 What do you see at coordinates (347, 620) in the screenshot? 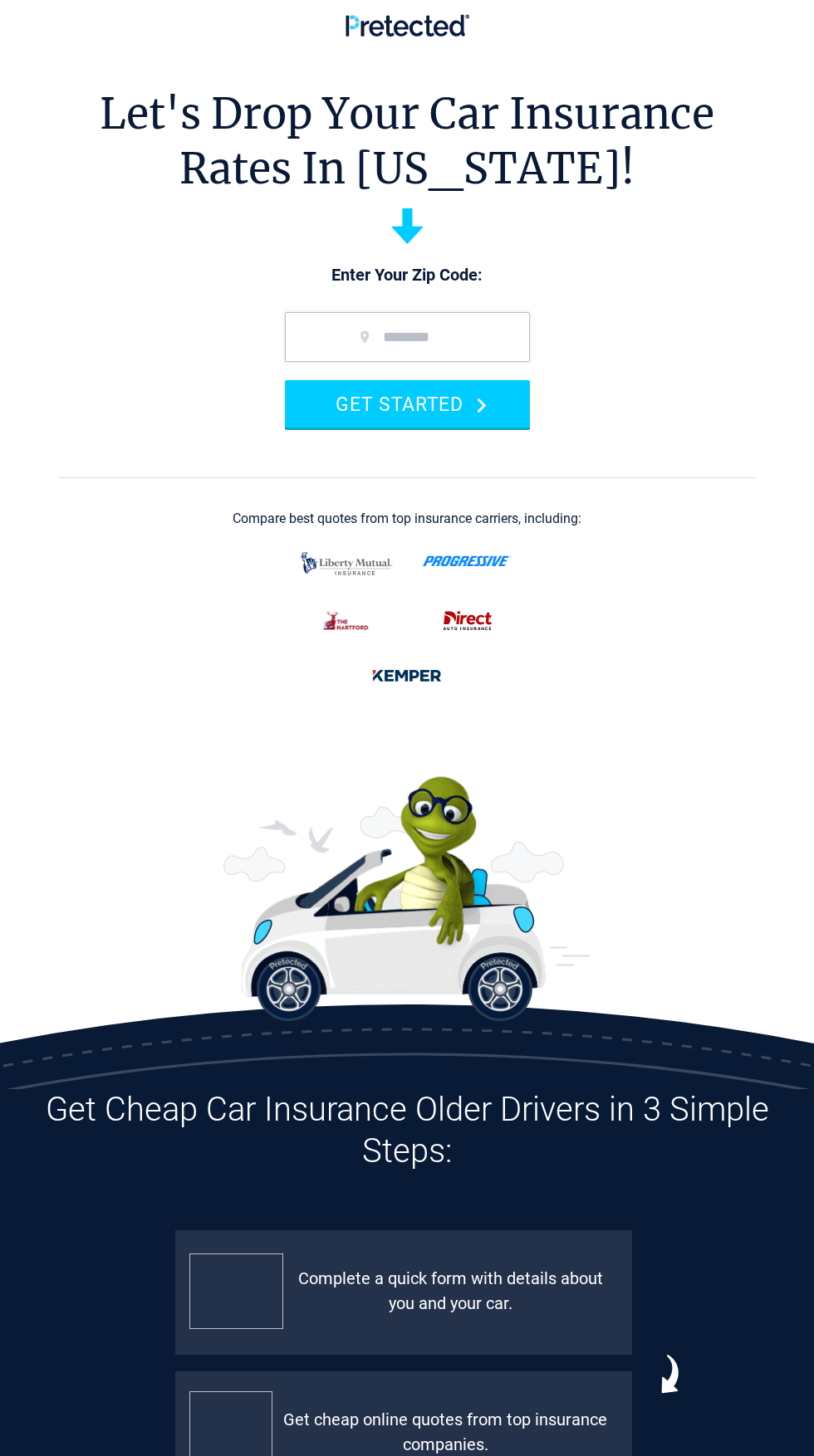
I see `img: thehartford` at bounding box center [347, 620].